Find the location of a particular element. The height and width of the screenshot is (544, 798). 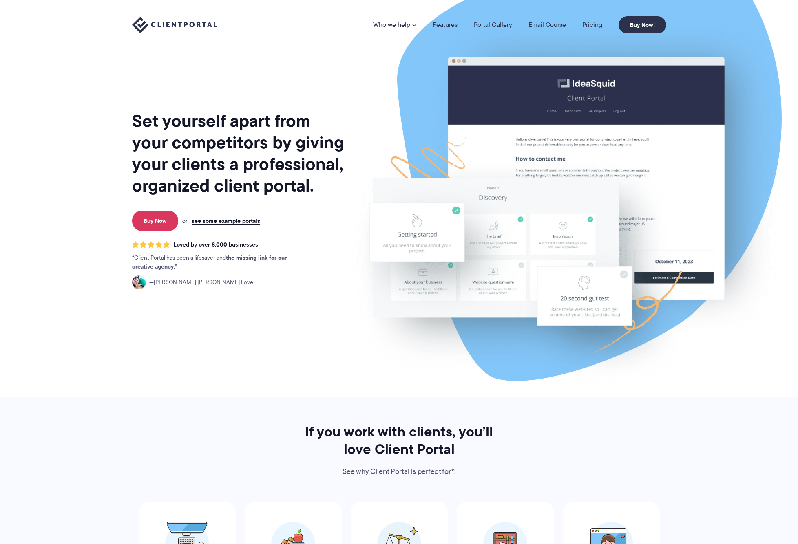

a: see some example portals is located at coordinates (226, 221).